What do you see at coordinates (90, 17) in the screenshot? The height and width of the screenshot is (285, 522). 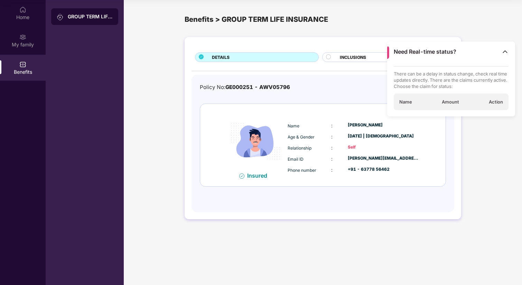 I see `div: GROUP TERM LIFE INSURANCE` at bounding box center [90, 17].